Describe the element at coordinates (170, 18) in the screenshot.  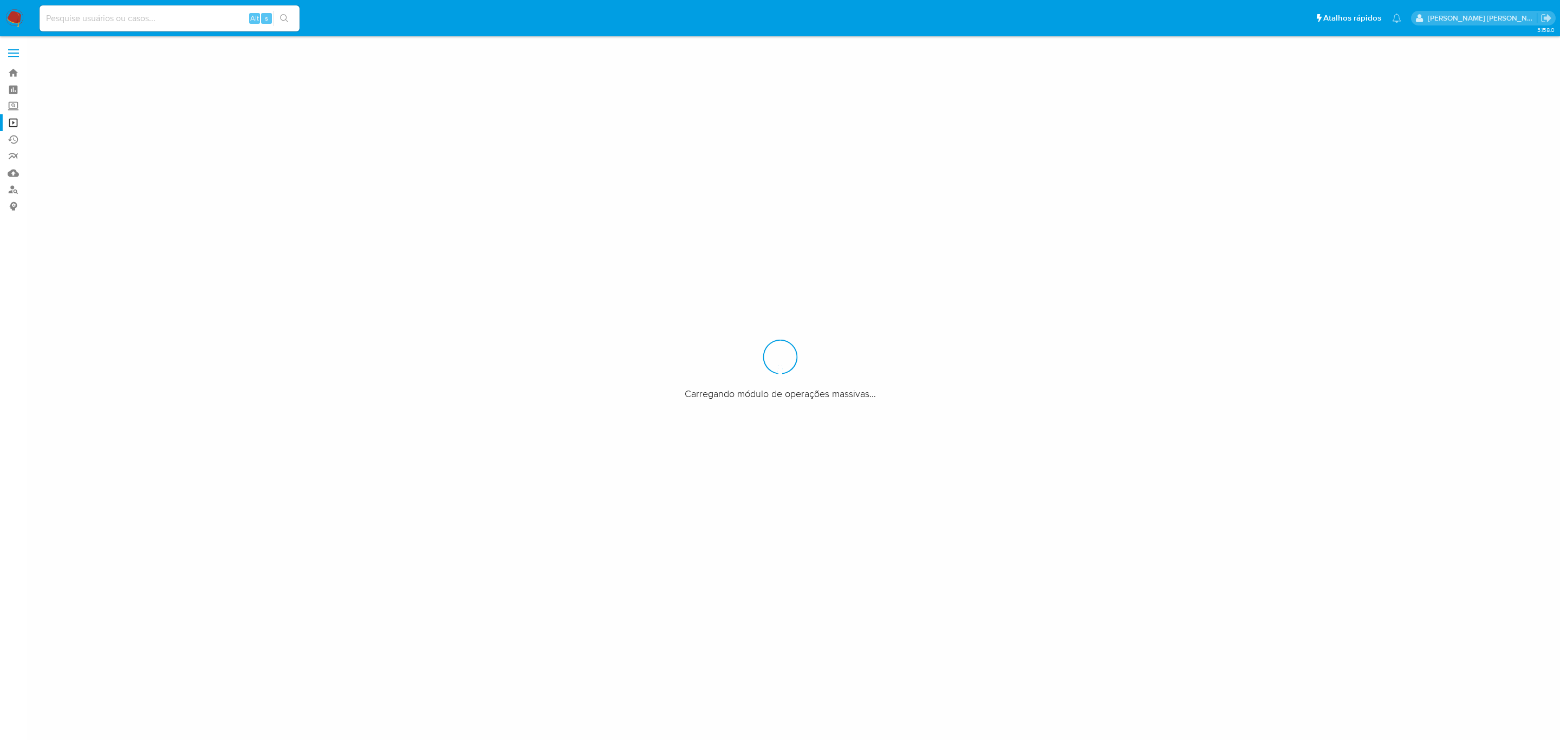
I see `input: Pesquise usuários ou casos...` at that location.